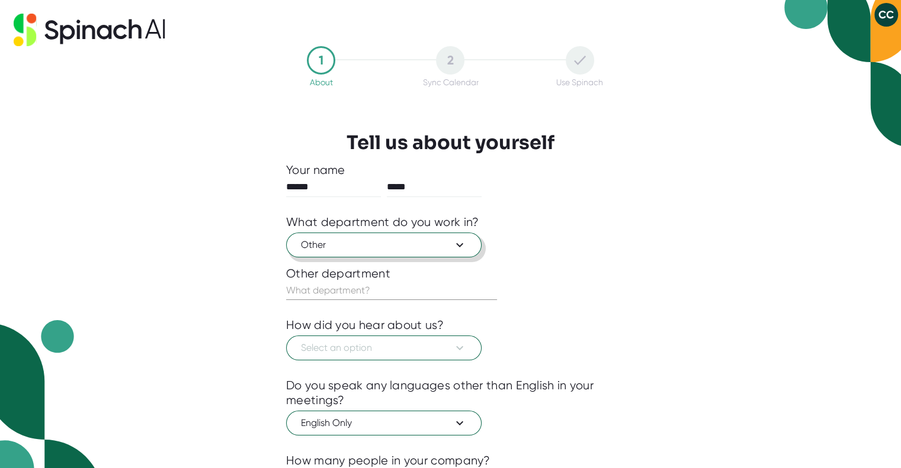  Describe the element at coordinates (365, 325) in the screenshot. I see `div: How did you hear about us?` at that location.